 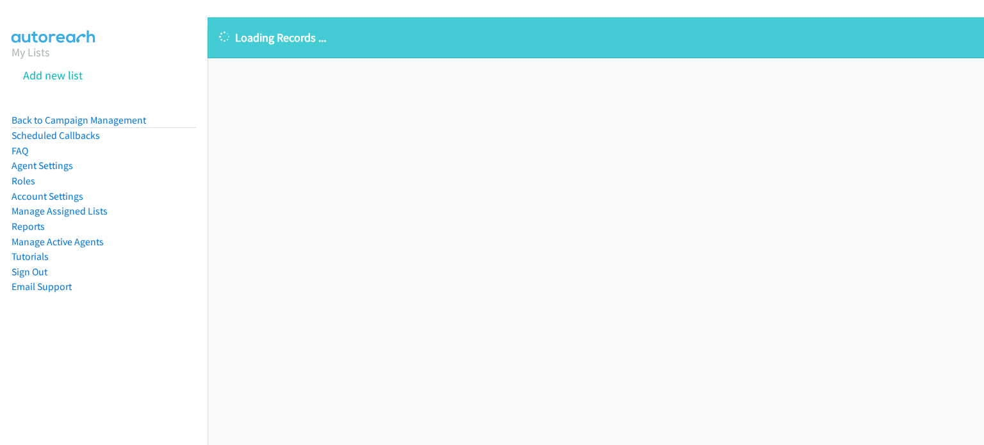 I want to click on a: Add new list, so click(x=53, y=75).